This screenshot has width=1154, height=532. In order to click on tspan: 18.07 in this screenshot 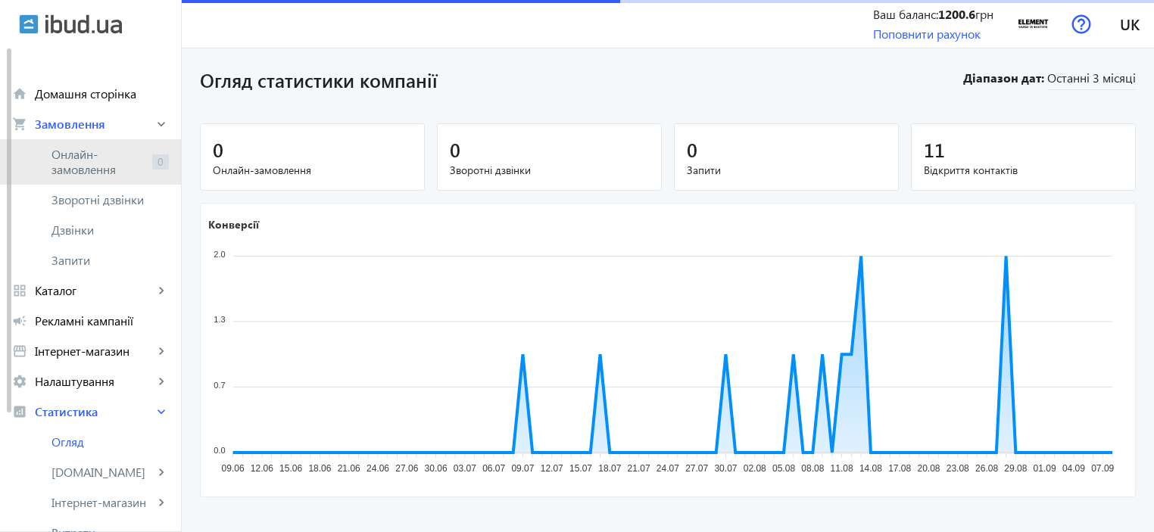, I will do `click(610, 469)`.